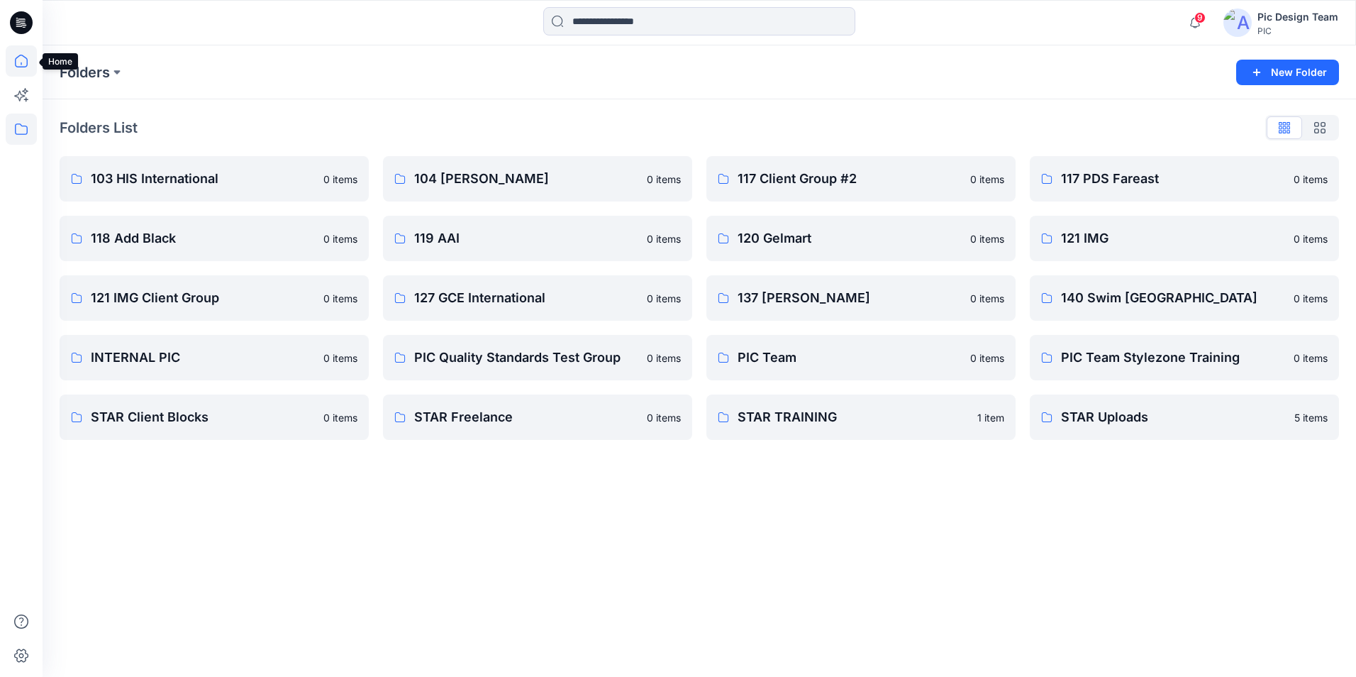 The height and width of the screenshot is (677, 1356). What do you see at coordinates (538, 357) in the screenshot?
I see `a: PIC Quality Standards Test Group0 items` at bounding box center [538, 357].